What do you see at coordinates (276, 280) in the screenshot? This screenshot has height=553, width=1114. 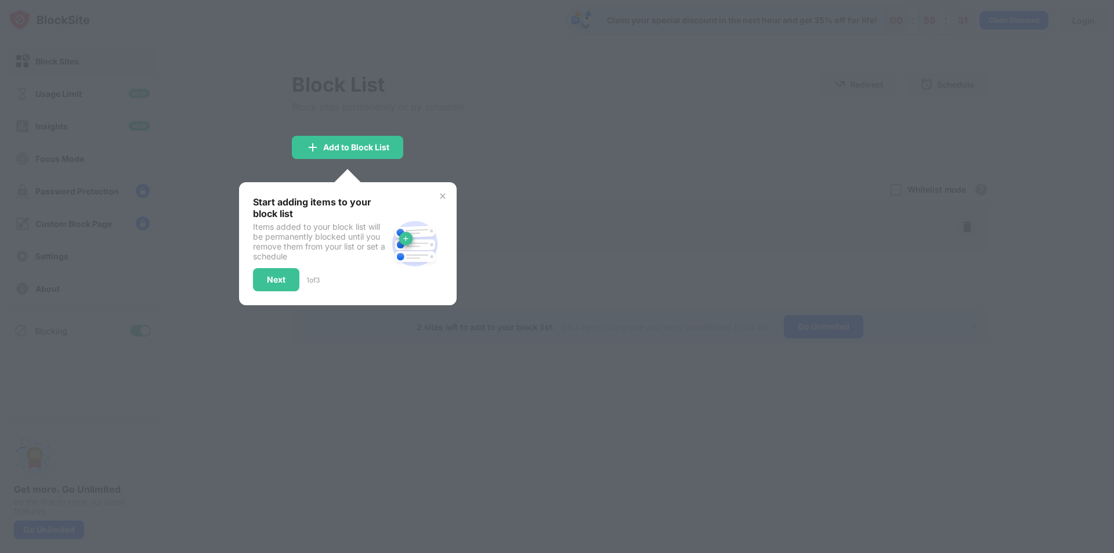 I see `div: Next` at bounding box center [276, 280].